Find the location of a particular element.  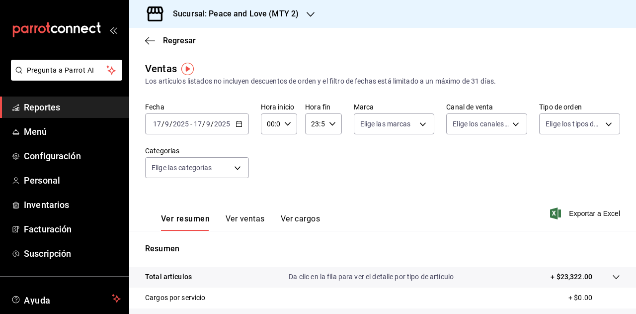

button: Pregunta a Parrot AI is located at coordinates (67, 70).